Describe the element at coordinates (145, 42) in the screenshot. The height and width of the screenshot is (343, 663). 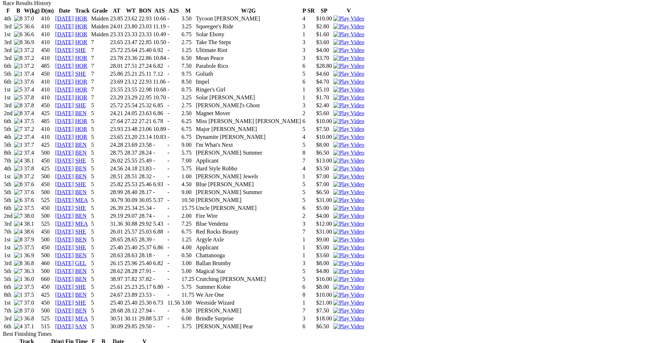
I see `td: 22.85` at that location.